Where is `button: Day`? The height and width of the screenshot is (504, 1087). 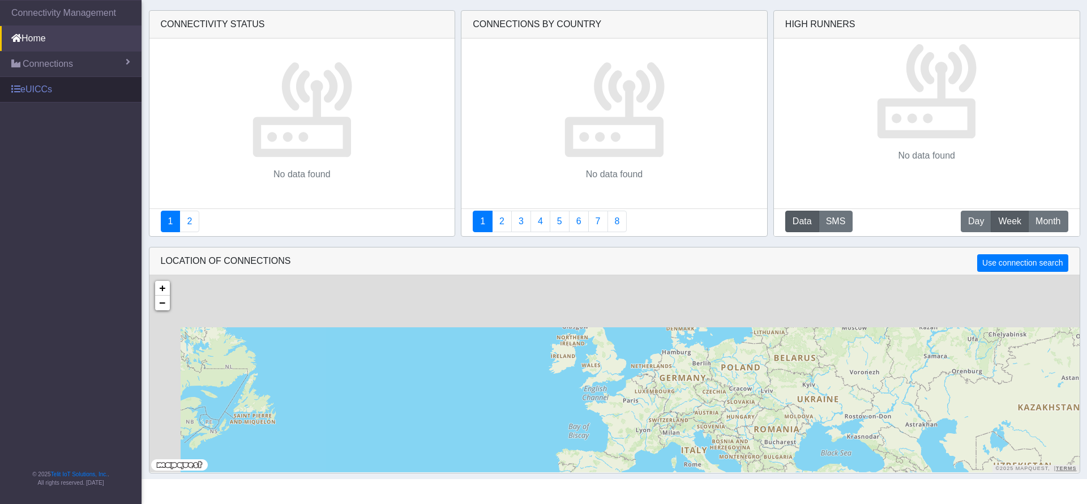
button: Day is located at coordinates (976, 221).